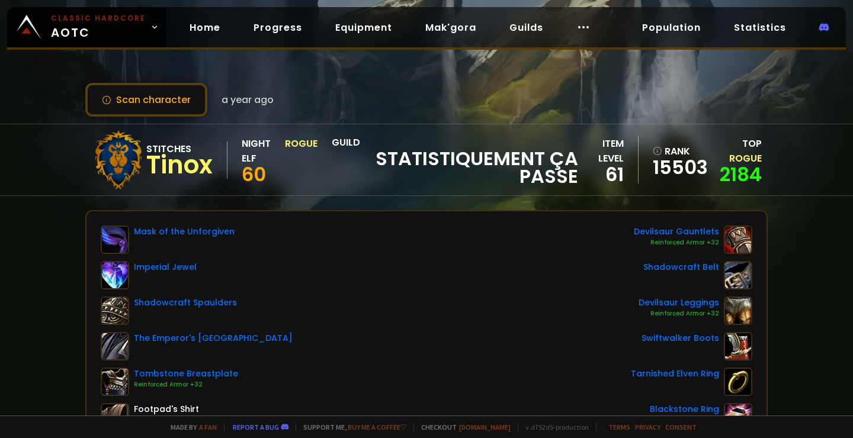 The height and width of the screenshot is (438, 853). What do you see at coordinates (254, 174) in the screenshot?
I see `span: 60` at bounding box center [254, 174].